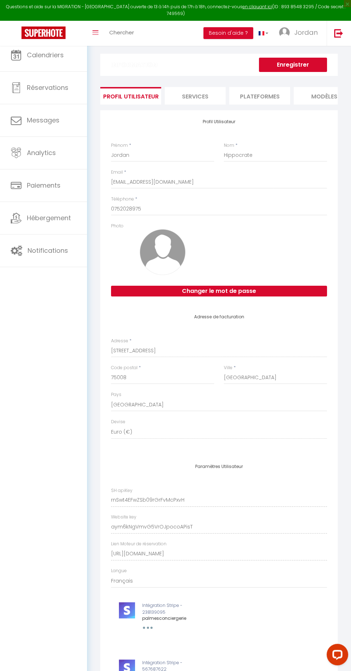  What do you see at coordinates (122, 199) in the screenshot?
I see `label: Téléphone` at bounding box center [122, 199].